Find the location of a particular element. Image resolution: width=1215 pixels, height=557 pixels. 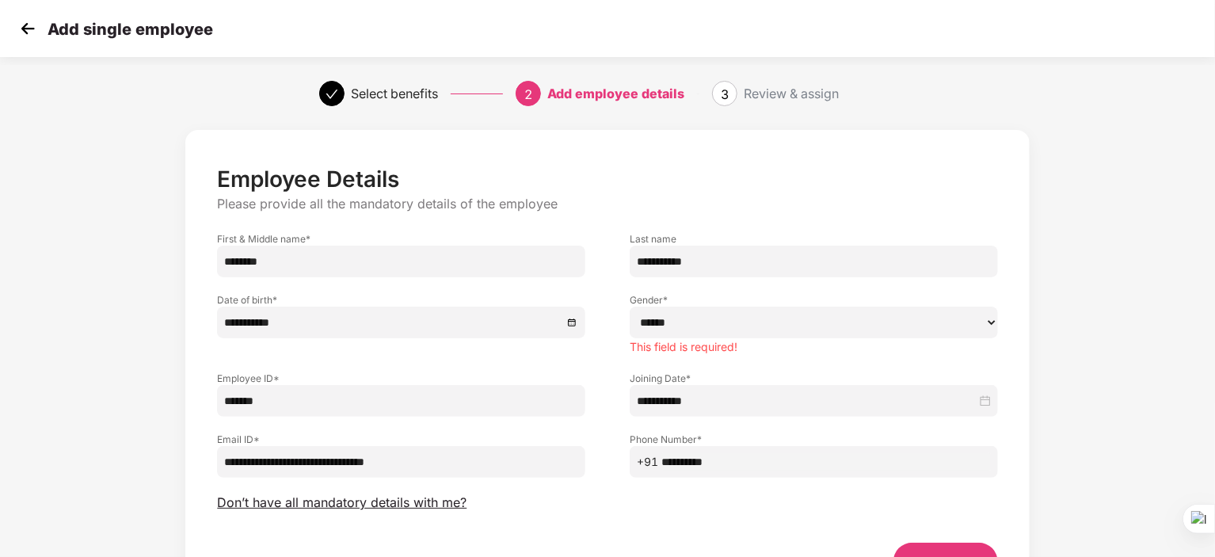

div: Review & assign is located at coordinates (791, 93).